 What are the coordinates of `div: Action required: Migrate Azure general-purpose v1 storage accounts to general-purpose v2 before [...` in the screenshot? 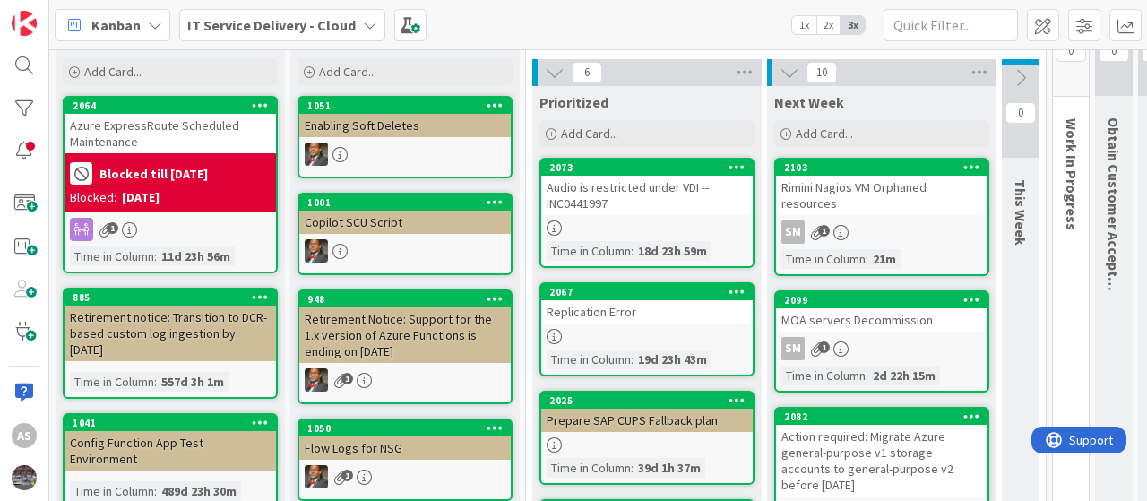 It's located at (882, 461).